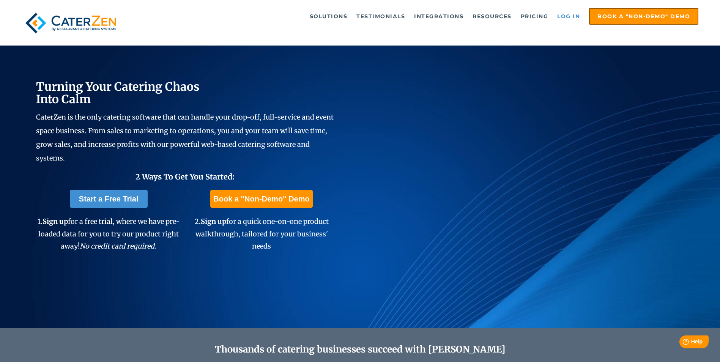 The image size is (720, 362). I want to click on span: 1. for a free trial, where we have pre-loaded data for you to try our product right away!, so click(109, 234).